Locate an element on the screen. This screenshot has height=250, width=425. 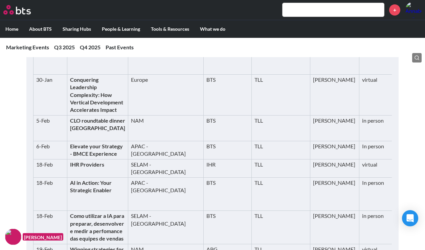
strong: AI in Action: Your Strategic Enabler is located at coordinates (91, 186).